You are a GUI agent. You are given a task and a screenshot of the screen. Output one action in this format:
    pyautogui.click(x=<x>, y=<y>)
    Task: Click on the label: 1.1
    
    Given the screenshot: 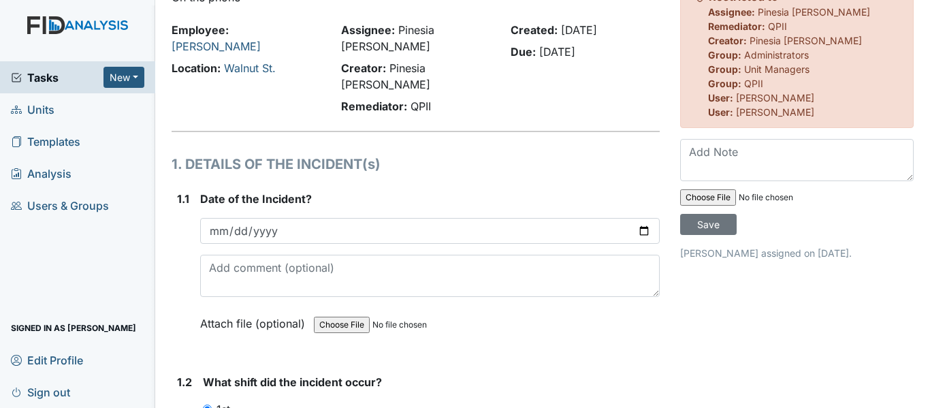 What is the action you would take?
    pyautogui.click(x=183, y=199)
    